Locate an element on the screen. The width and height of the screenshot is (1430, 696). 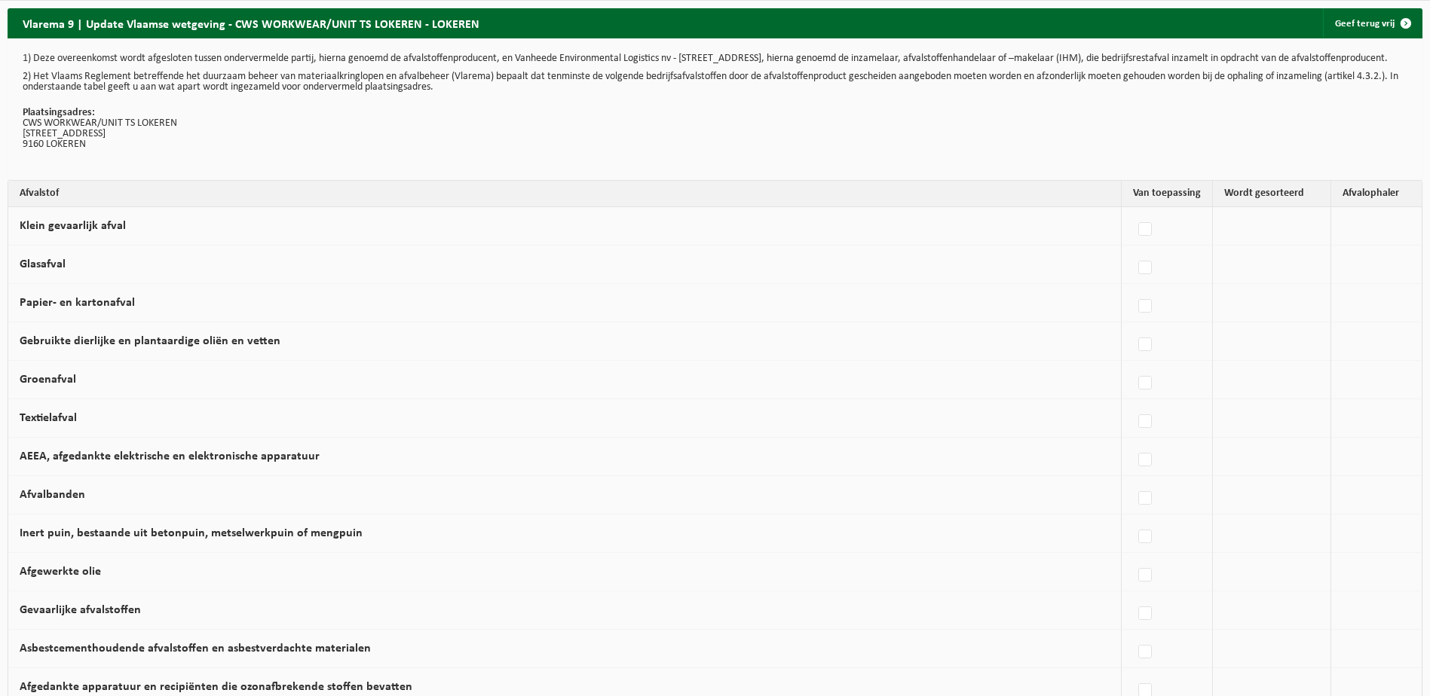
p: 1) Deze overeenkomst wordt afgesloten tussen ondervermelde partij, hierna genoemd de afvalstoffen... is located at coordinates (715, 59).